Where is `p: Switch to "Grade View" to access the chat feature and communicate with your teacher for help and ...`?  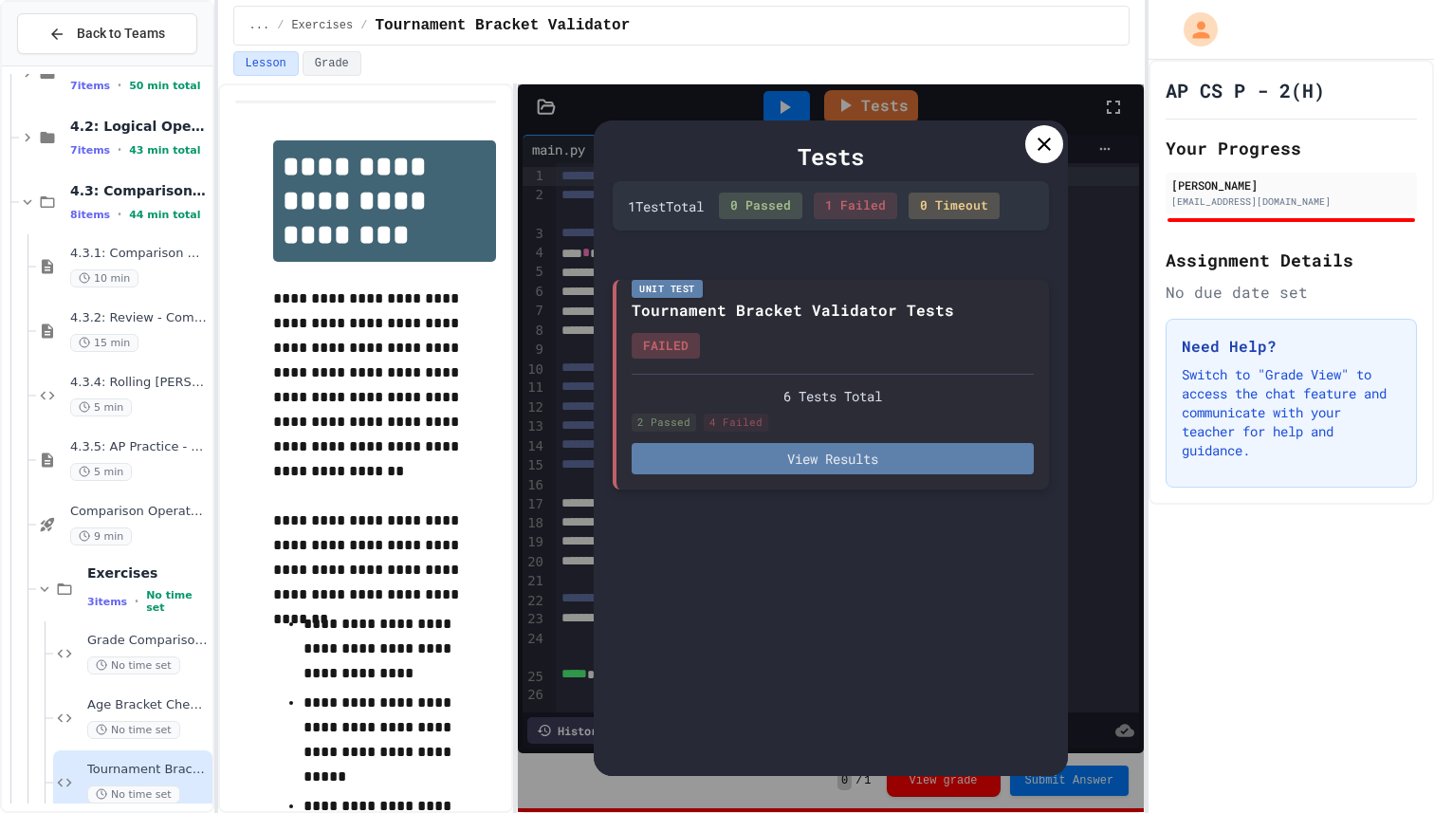 p: Switch to "Grade View" to access the chat feature and communicate with your teacher for help and ... is located at coordinates (1291, 413).